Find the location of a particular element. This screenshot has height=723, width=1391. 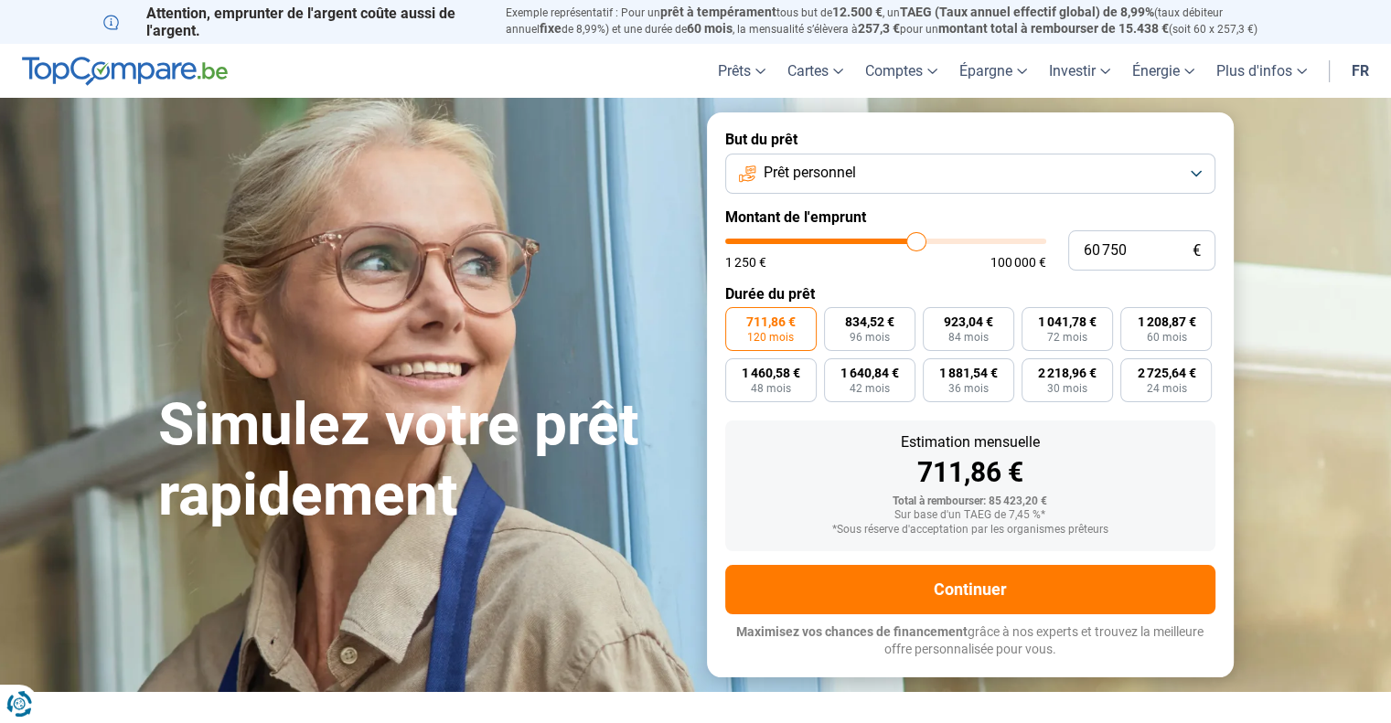

span: 100 000 € is located at coordinates (1018, 262).